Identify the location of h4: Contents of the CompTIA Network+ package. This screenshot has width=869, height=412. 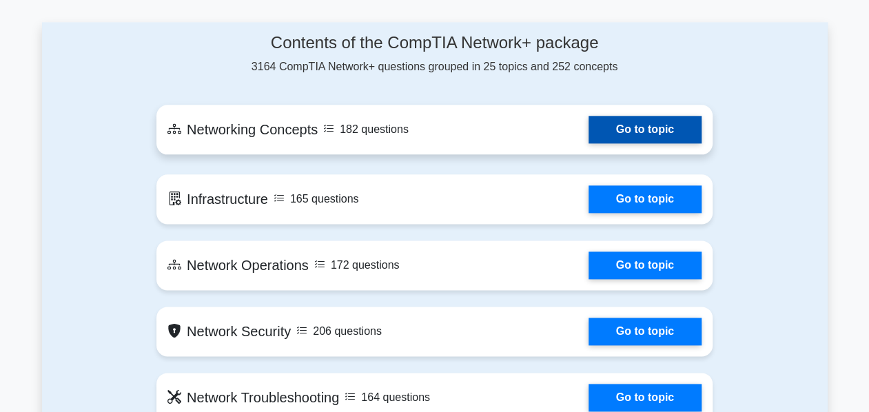
(434, 43).